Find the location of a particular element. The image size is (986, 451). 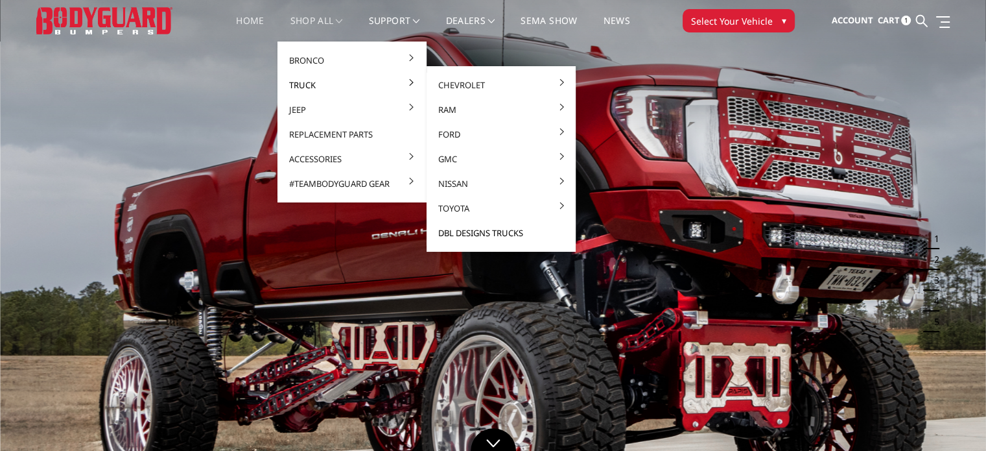

button: 2 of 5 is located at coordinates (933, 259).